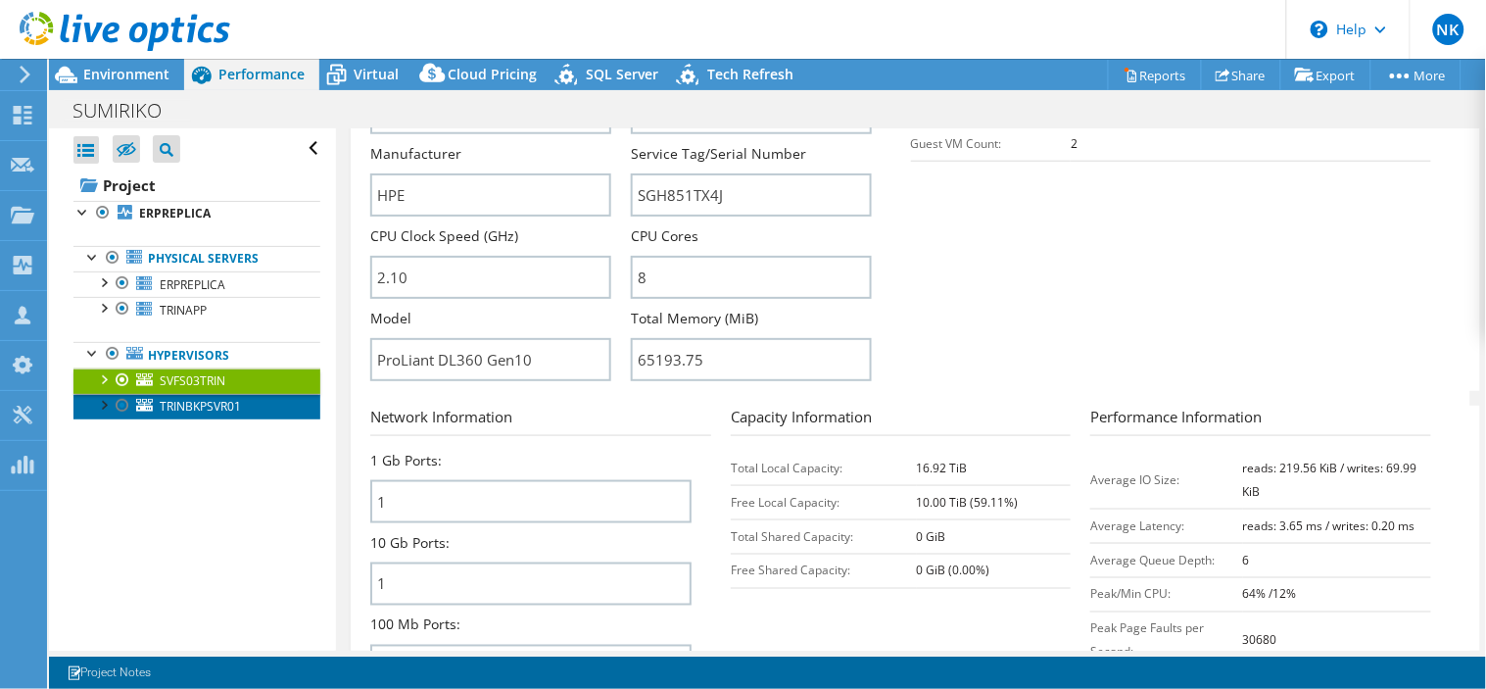  What do you see at coordinates (1166, 559) in the screenshot?
I see `td: Average Queue Depth:` at bounding box center [1166, 559].